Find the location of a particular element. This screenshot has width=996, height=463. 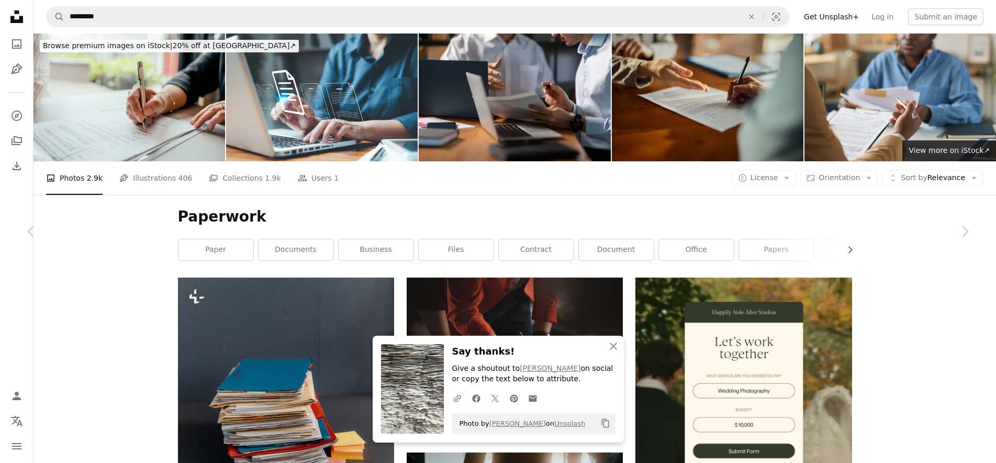

a: papers is located at coordinates (776, 250).